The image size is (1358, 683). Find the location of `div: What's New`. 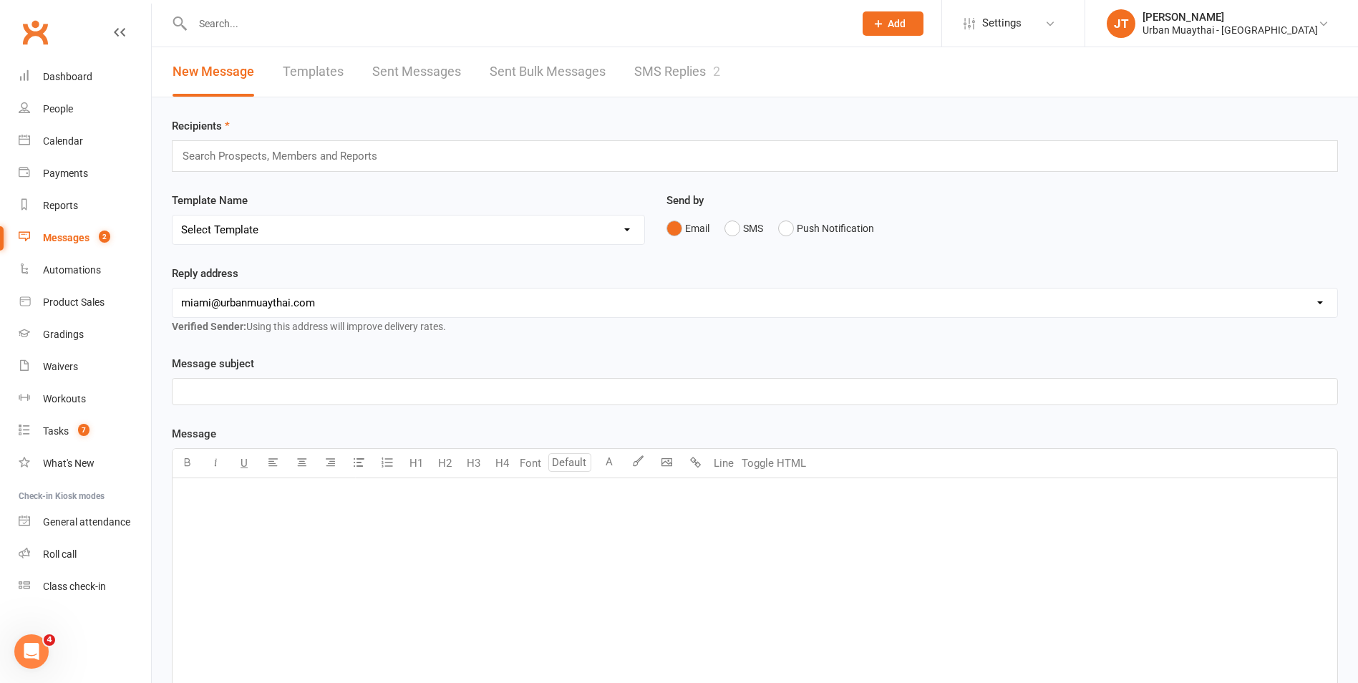

div: What's New is located at coordinates (69, 463).